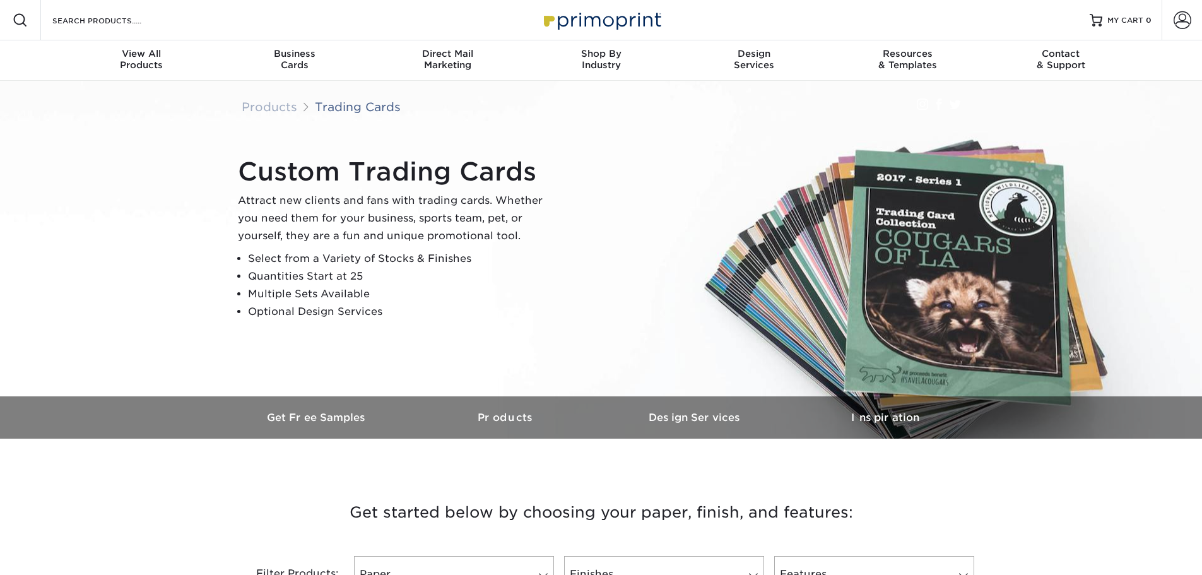 Image resolution: width=1202 pixels, height=575 pixels. I want to click on div: Marketing, so click(447, 59).